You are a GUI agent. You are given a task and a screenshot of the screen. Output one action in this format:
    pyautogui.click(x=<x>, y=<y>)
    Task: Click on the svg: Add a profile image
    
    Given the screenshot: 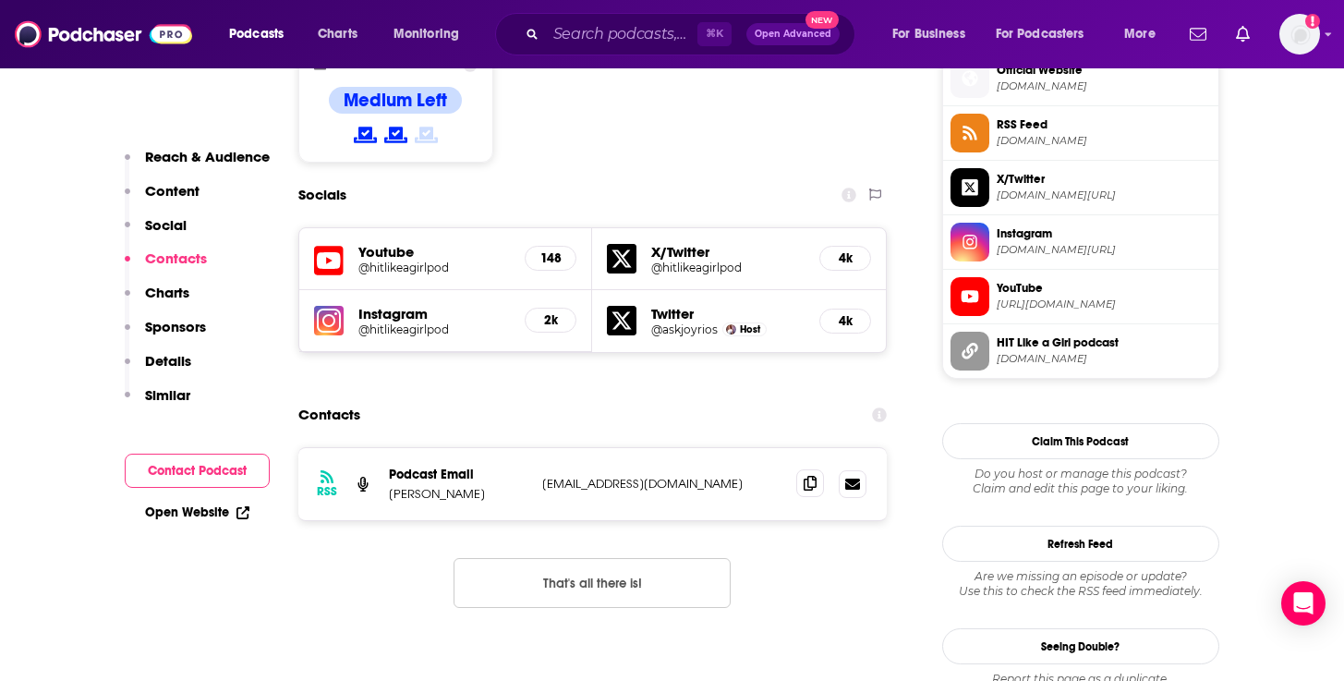 What is the action you would take?
    pyautogui.click(x=1313, y=21)
    